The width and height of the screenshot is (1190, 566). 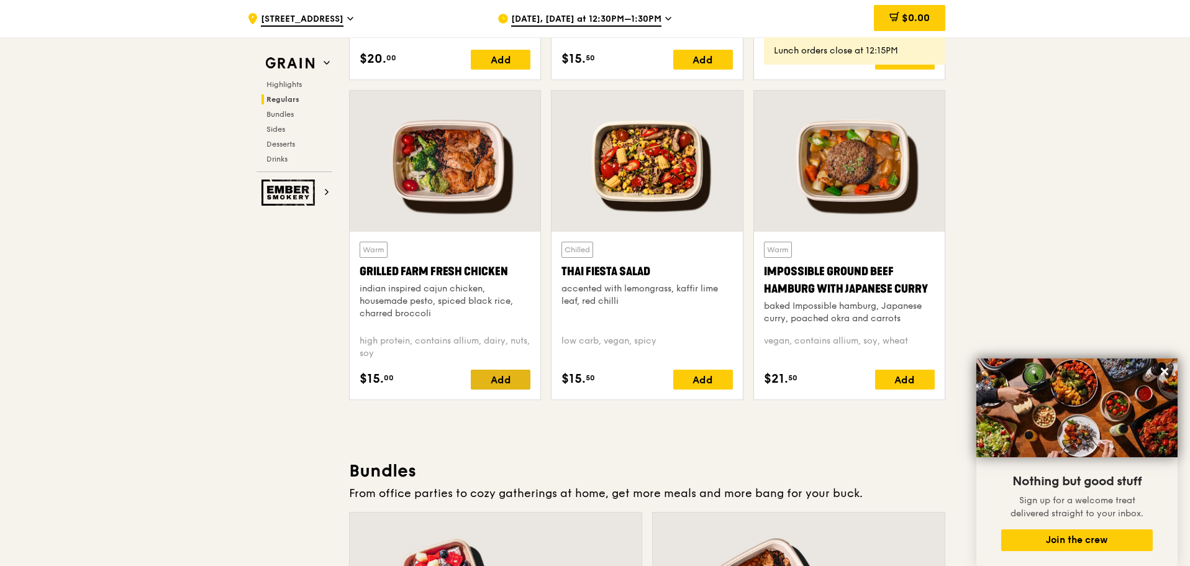 I want to click on div: low carb, vegan, spicy, so click(x=647, y=347).